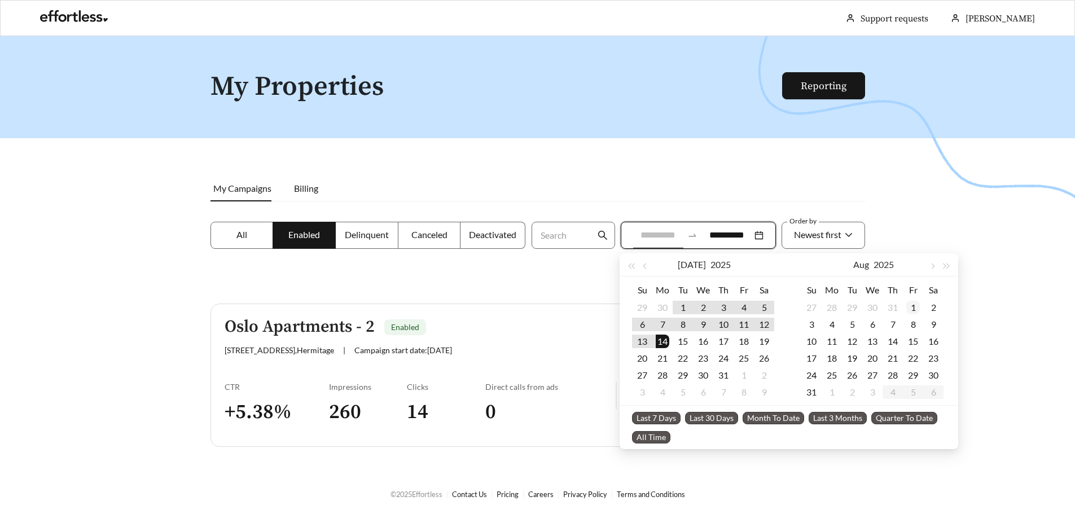  What do you see at coordinates (497, 87) in the screenshot?
I see `h1: My Properties` at bounding box center [497, 87].